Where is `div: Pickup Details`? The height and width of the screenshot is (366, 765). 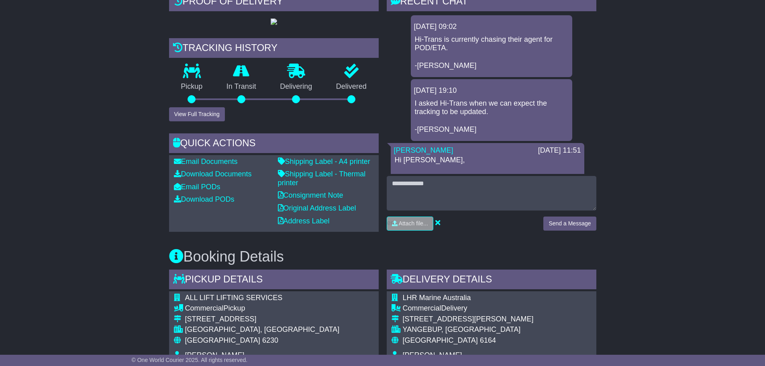
div: Pickup Details is located at coordinates (274, 280).